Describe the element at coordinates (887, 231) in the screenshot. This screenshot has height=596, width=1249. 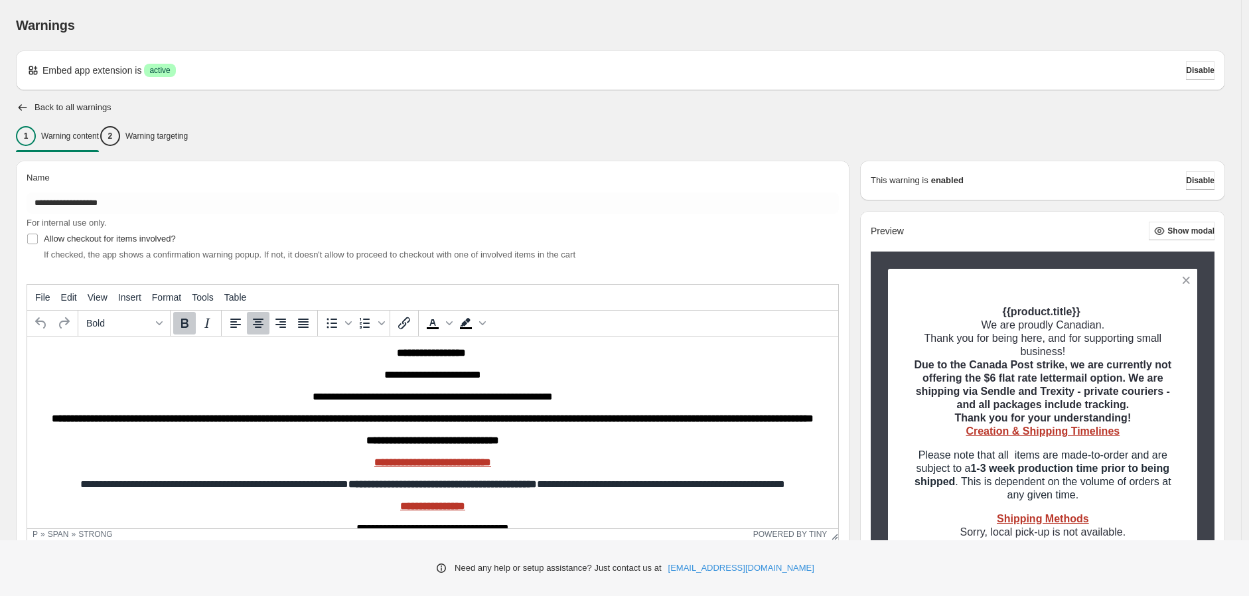
I see `h2: Preview` at that location.